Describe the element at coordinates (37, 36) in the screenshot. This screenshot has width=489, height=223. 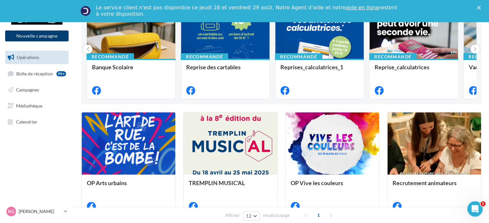
I see `button: Nouvelle campagne` at that location.